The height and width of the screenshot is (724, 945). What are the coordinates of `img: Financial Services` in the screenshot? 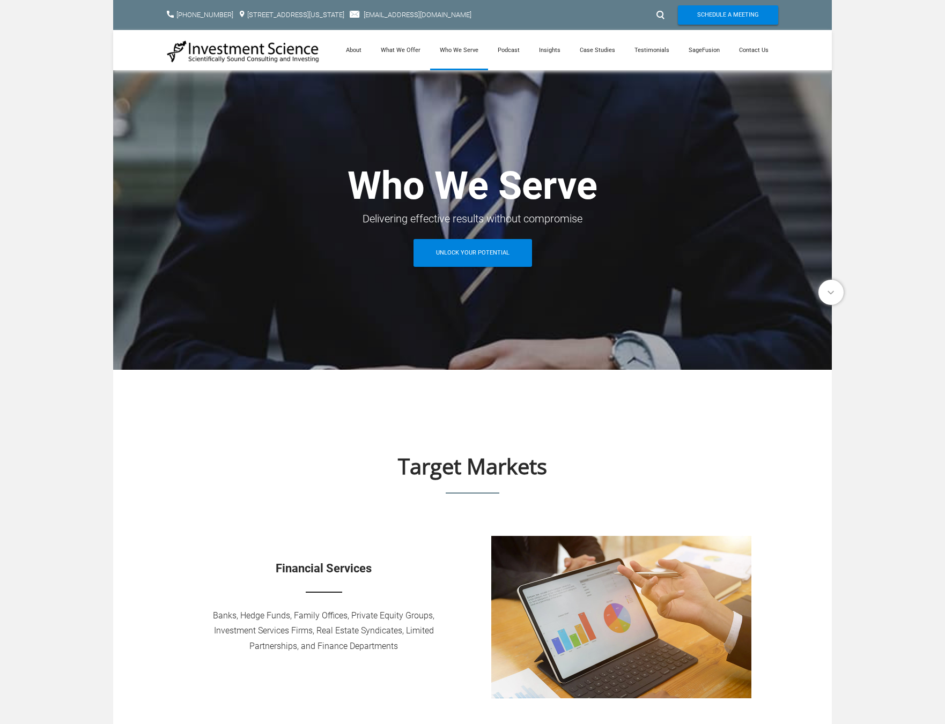 It's located at (621, 617).